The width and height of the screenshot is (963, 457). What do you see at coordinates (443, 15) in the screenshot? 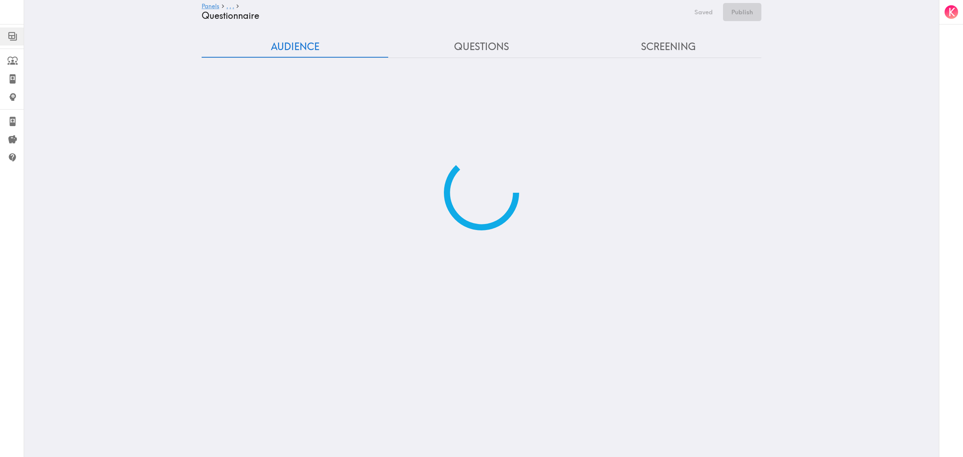
I see `h4: Questionnaire` at bounding box center [443, 15].